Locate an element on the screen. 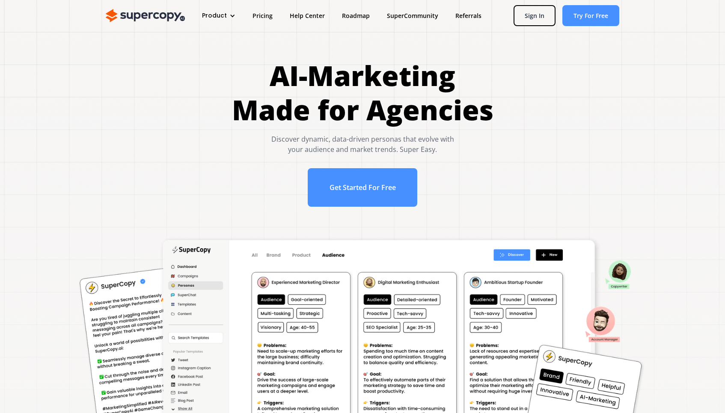 This screenshot has width=725, height=413. a: Referrals is located at coordinates (468, 15).